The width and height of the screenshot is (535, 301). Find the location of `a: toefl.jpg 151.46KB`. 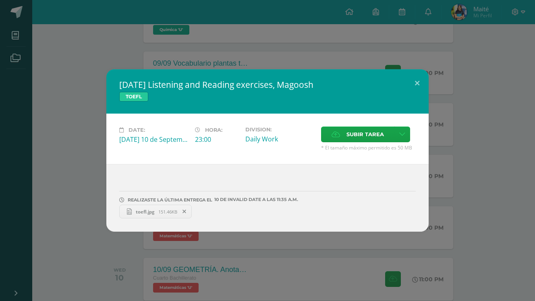

a: toefl.jpg 151.46KB is located at coordinates (155, 211).